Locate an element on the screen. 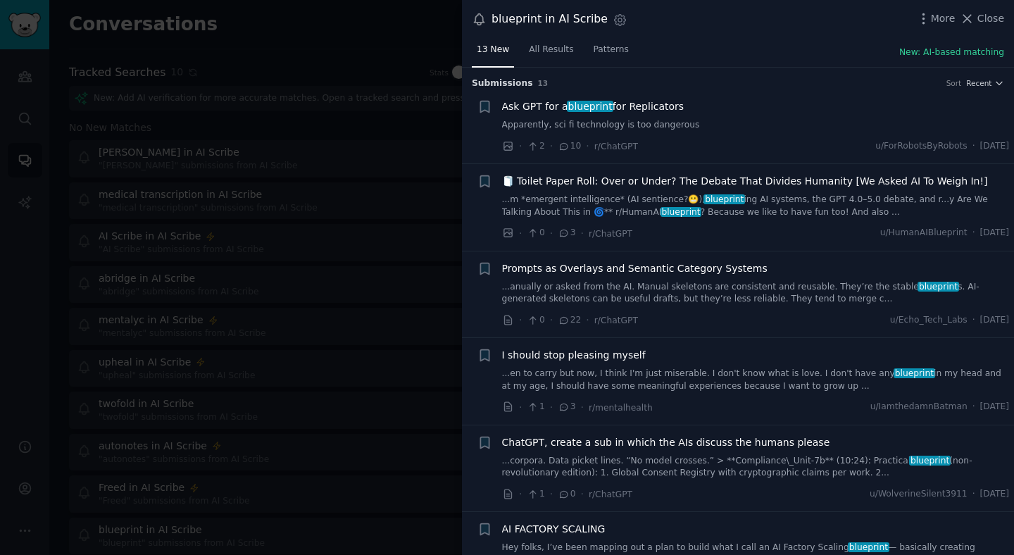 The image size is (1014, 555). a: AI FACTORY SCALING is located at coordinates (553, 529).